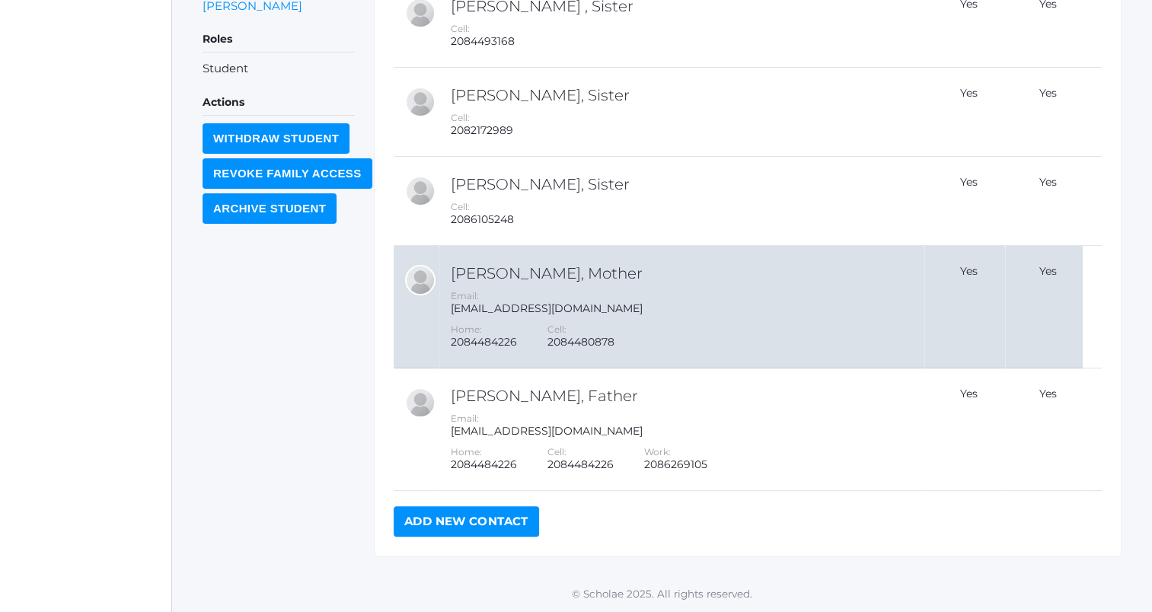 Image resolution: width=1152 pixels, height=612 pixels. What do you see at coordinates (276, 139) in the screenshot?
I see `input: Withdraw Student` at bounding box center [276, 139].